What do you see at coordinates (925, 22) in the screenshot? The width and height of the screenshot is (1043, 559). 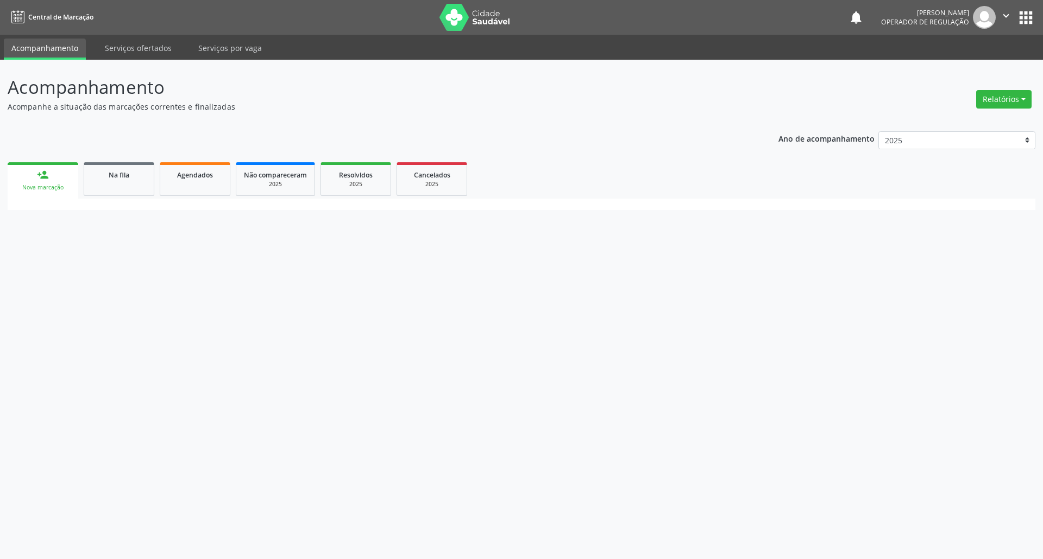 I see `span: Operador de regulação` at bounding box center [925, 22].